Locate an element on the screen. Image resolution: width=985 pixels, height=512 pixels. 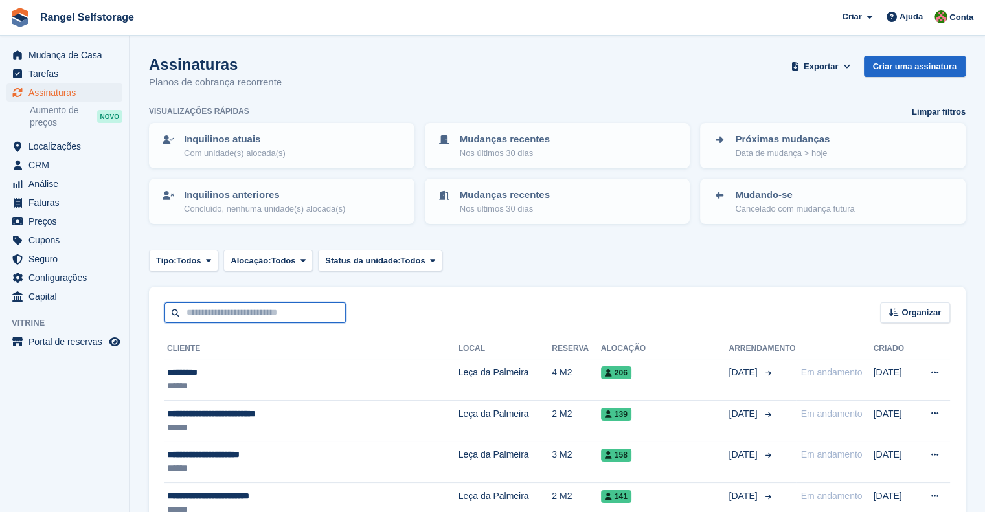
span: Mudança de Casa is located at coordinates (67, 55).